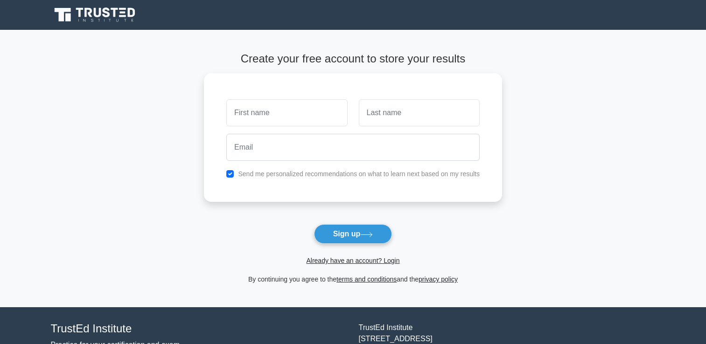 The width and height of the screenshot is (706, 344). What do you see at coordinates (438, 279) in the screenshot?
I see `a: privacy policy` at bounding box center [438, 279].